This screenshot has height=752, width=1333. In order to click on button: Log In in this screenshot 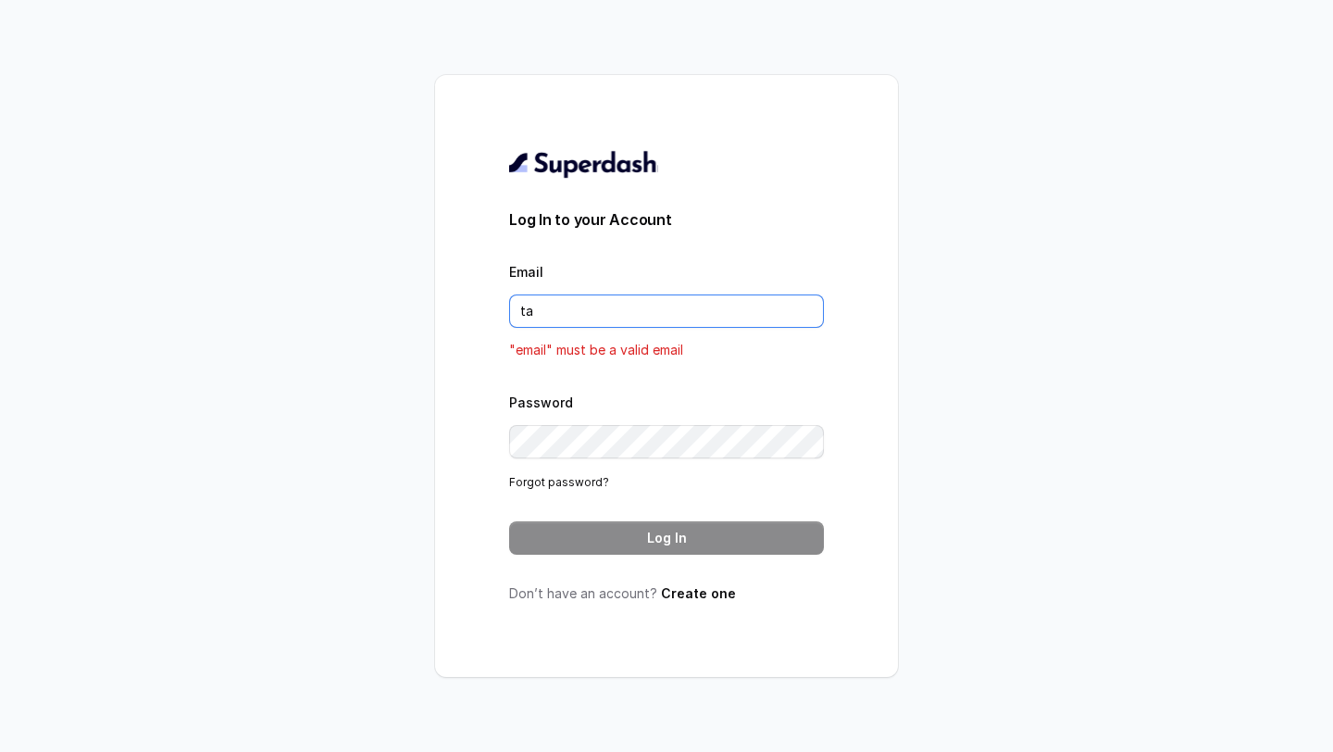, I will do `click(667, 538)`.